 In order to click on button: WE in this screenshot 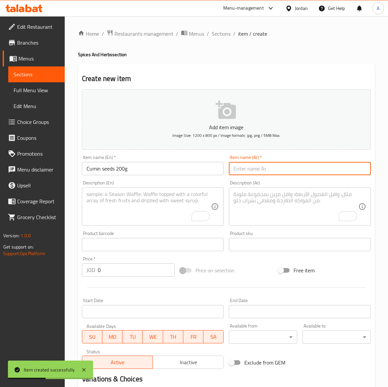, I will do `click(153, 337)`.